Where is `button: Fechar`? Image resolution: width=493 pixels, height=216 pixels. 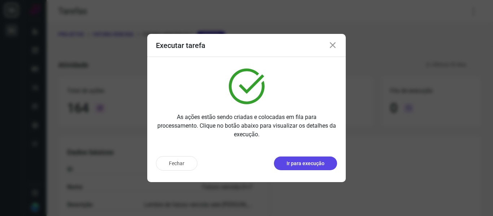
button: Fechar is located at coordinates (176, 163).